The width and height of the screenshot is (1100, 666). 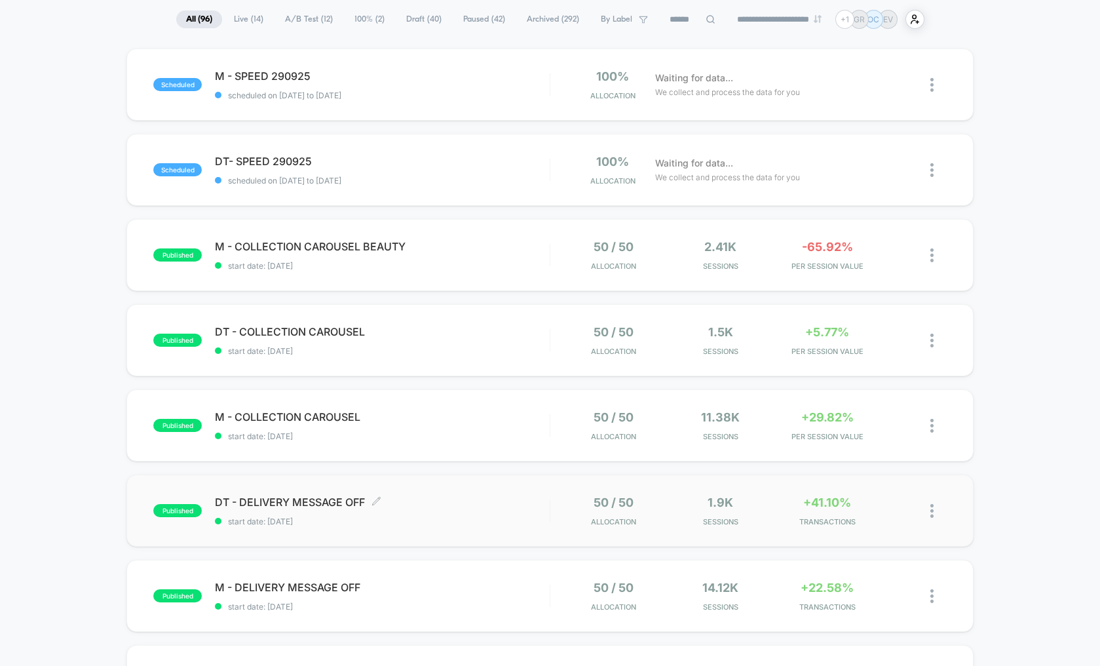 What do you see at coordinates (721, 332) in the screenshot?
I see `span: 1.5k` at bounding box center [721, 332].